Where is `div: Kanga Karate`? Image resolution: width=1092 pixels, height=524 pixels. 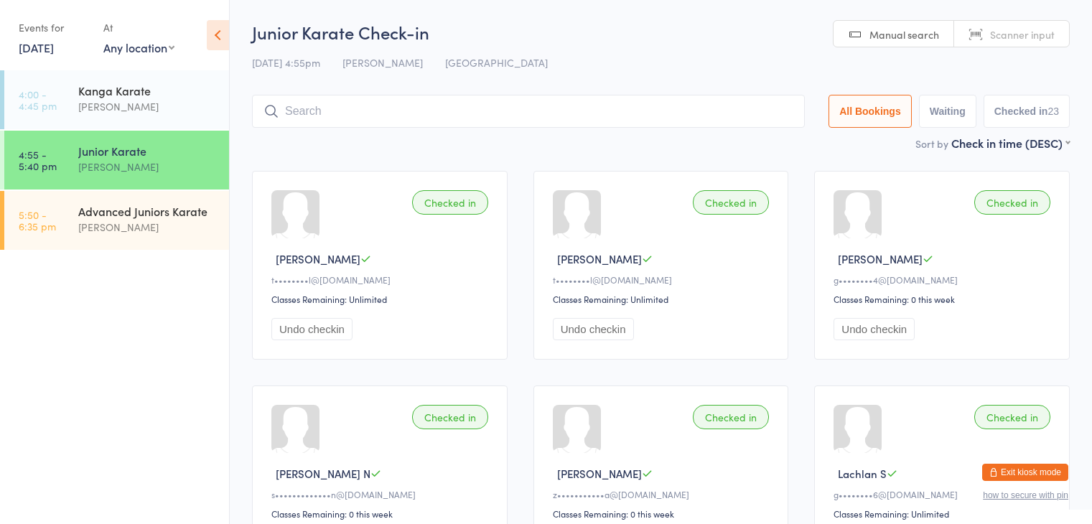 div: Kanga Karate is located at coordinates (147, 90).